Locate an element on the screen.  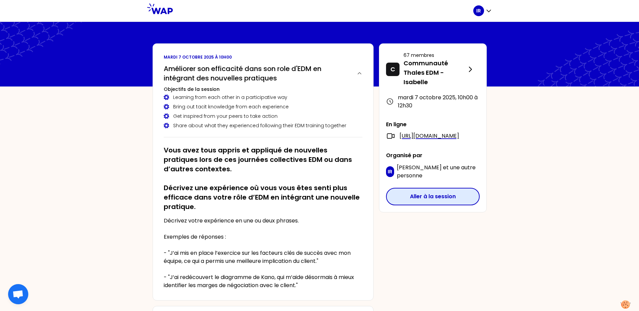
div: Ouvrir le chat is located at coordinates (18, 294).